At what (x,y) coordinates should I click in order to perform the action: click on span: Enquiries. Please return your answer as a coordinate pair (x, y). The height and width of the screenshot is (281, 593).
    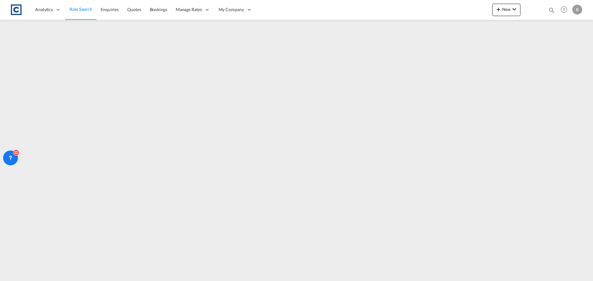
    Looking at the image, I should click on (110, 9).